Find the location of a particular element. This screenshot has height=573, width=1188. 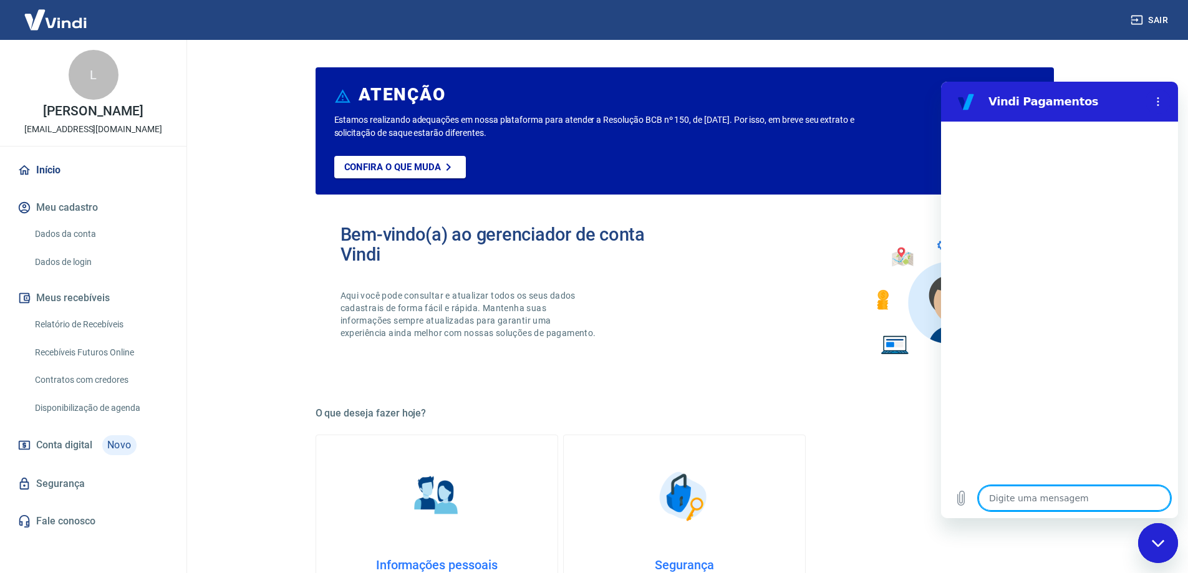

a: Conta digitalNovo is located at coordinates (93, 445).